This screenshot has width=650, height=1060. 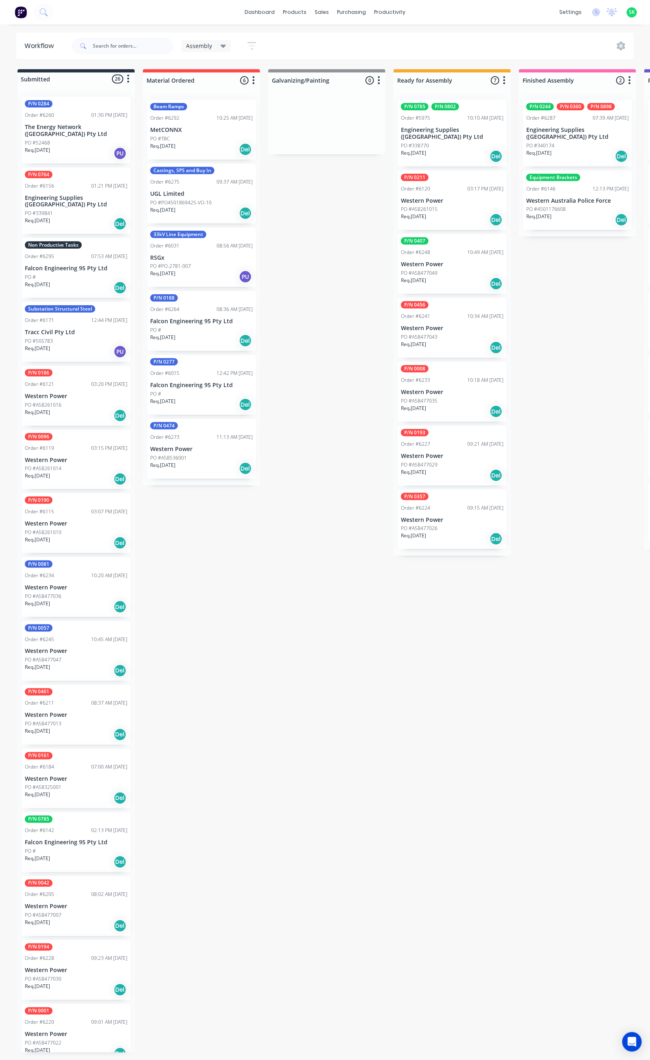 What do you see at coordinates (39, 947) in the screenshot?
I see `div: P/N 0194` at bounding box center [39, 947].